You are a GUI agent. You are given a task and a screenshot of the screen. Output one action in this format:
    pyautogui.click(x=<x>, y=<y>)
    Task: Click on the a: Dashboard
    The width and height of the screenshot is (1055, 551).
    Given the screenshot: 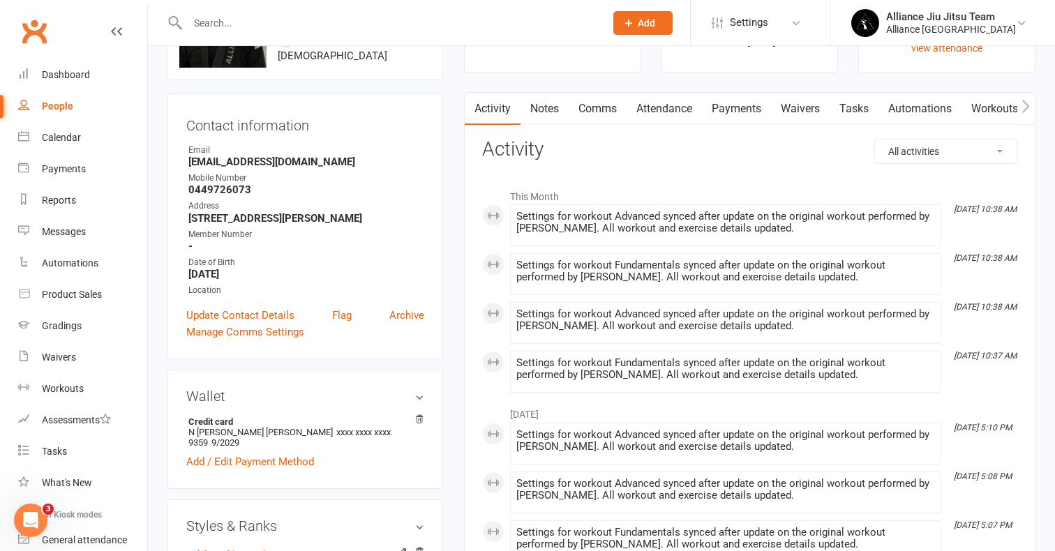 What is the action you would take?
    pyautogui.click(x=82, y=75)
    